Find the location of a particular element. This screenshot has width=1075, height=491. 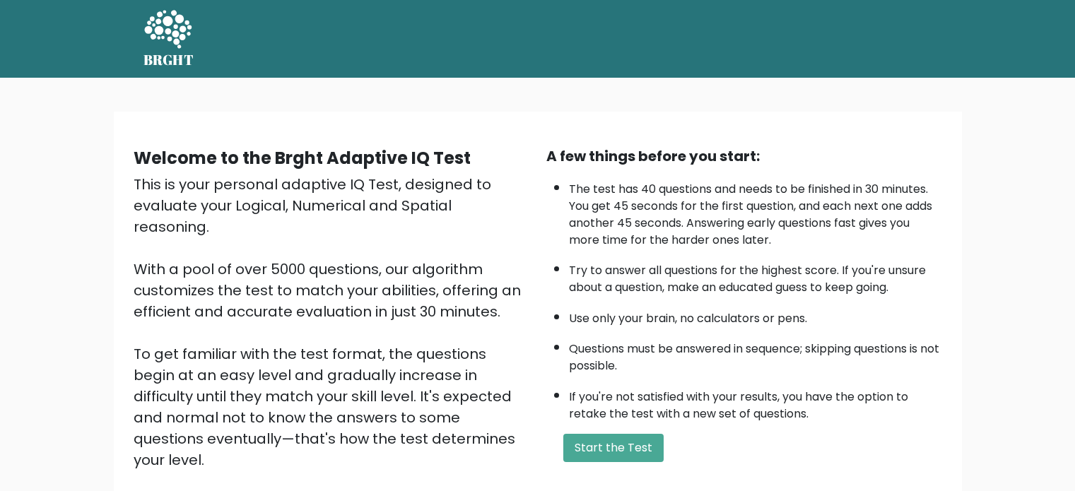

li: Try to answer all questions for the highest score. If you're unsure about a question, make an edu... is located at coordinates (755, 276).